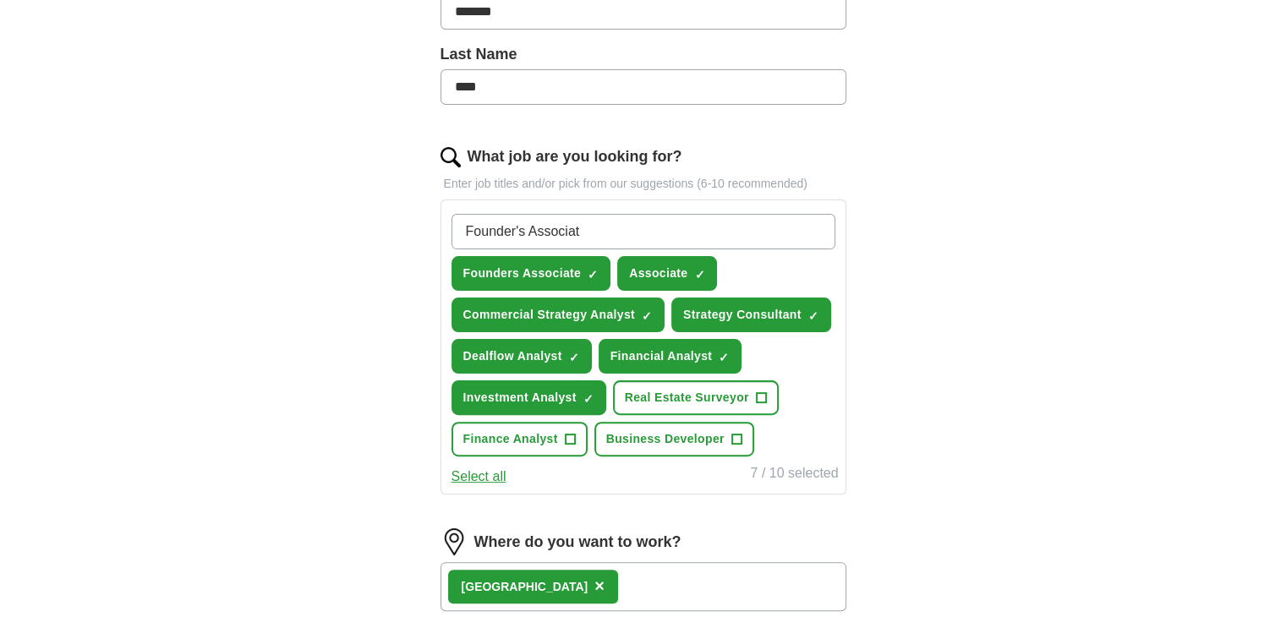 This screenshot has height=617, width=1286. Describe the element at coordinates (454, 542) in the screenshot. I see `img: location.png` at that location.